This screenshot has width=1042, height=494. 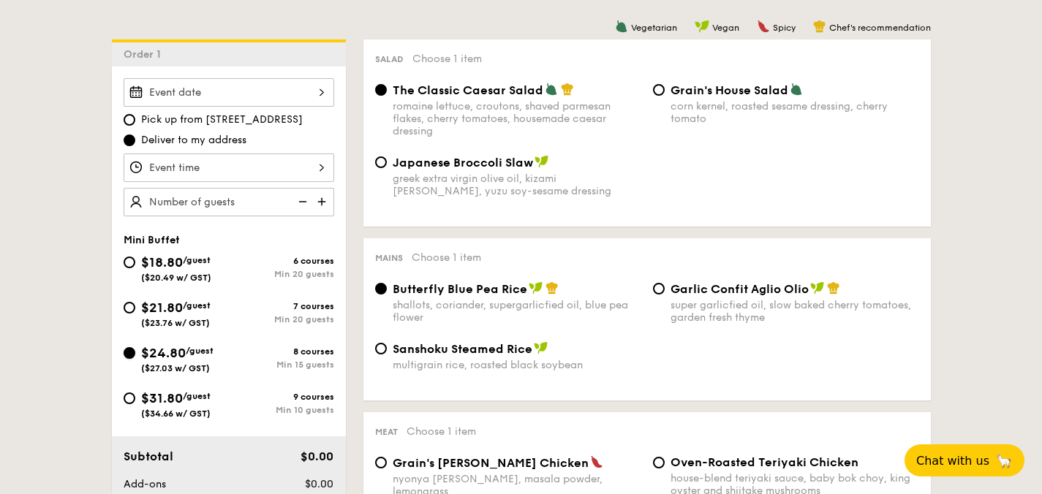 I want to click on input: Grain's House Saladcorn kernel, roasted sesame dressing, cherry tomato, so click(x=659, y=90).